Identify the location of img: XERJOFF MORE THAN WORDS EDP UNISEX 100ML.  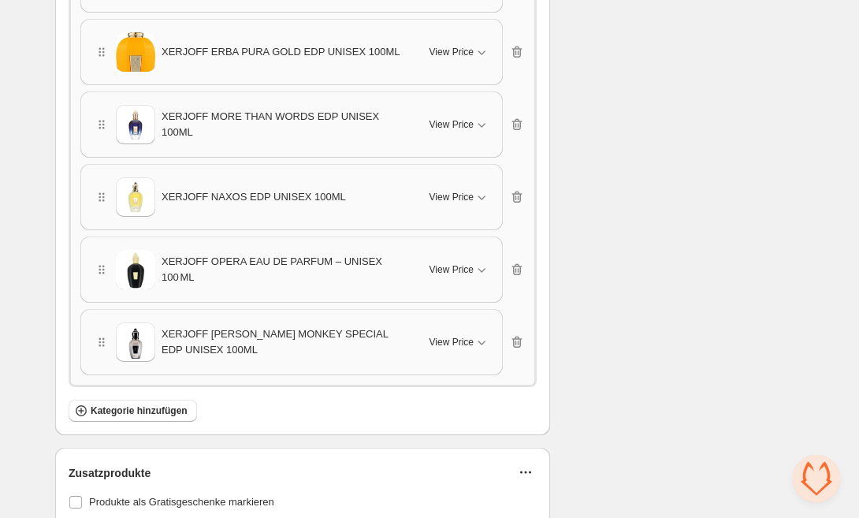
(136, 124).